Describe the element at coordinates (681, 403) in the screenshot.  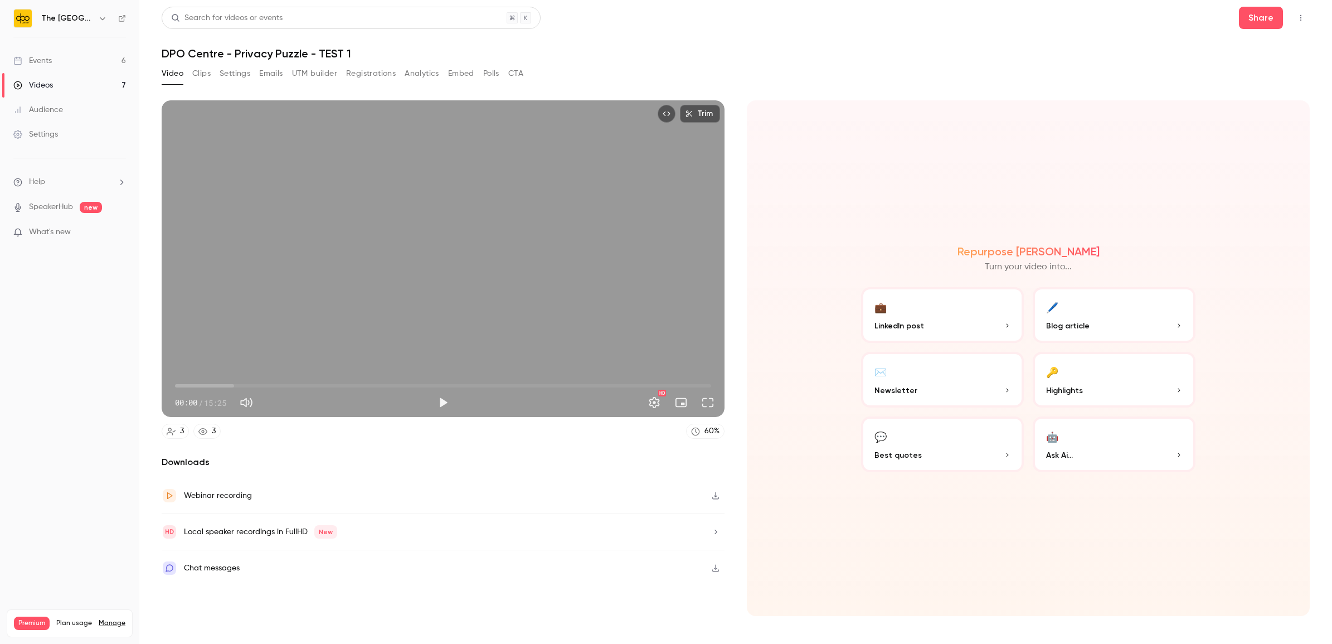
I see `div: Turn on miniplayer` at that location.